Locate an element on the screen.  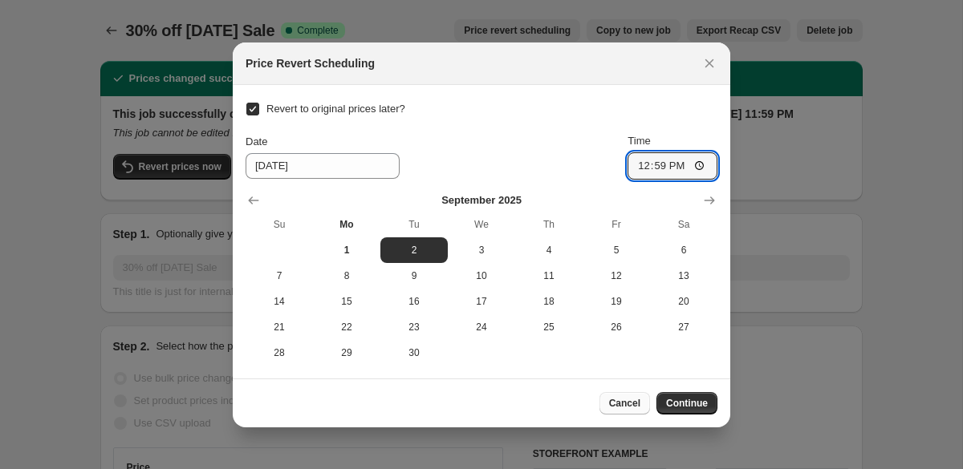
button: Show previous month, August 2025 is located at coordinates (254, 201).